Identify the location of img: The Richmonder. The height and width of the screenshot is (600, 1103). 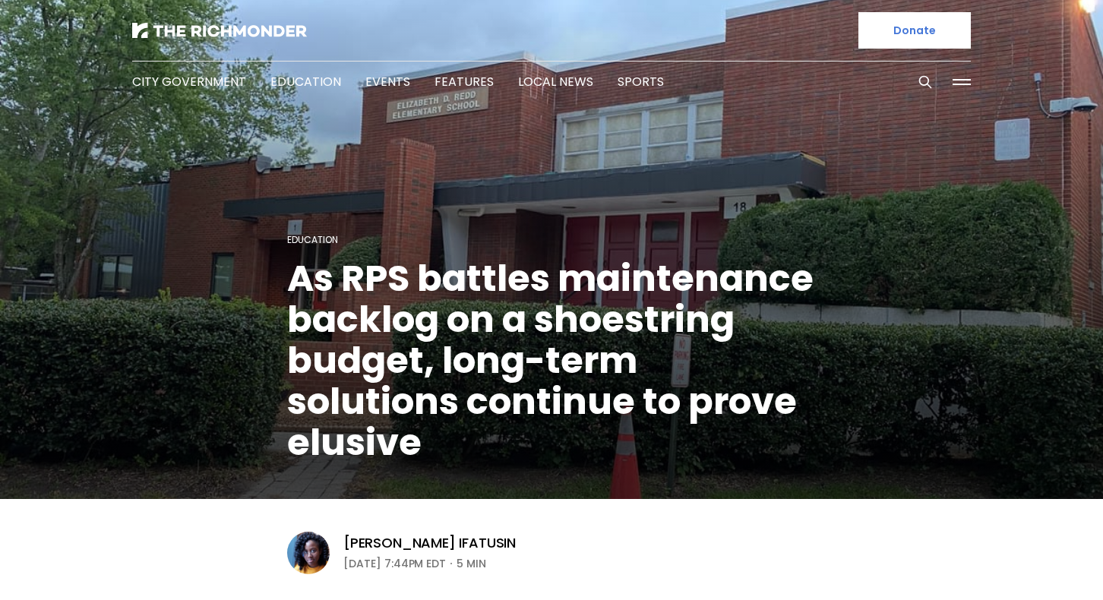
(220, 30).